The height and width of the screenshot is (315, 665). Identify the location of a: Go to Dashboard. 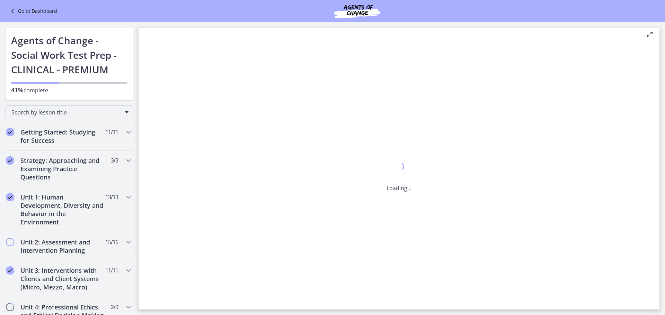
(33, 11).